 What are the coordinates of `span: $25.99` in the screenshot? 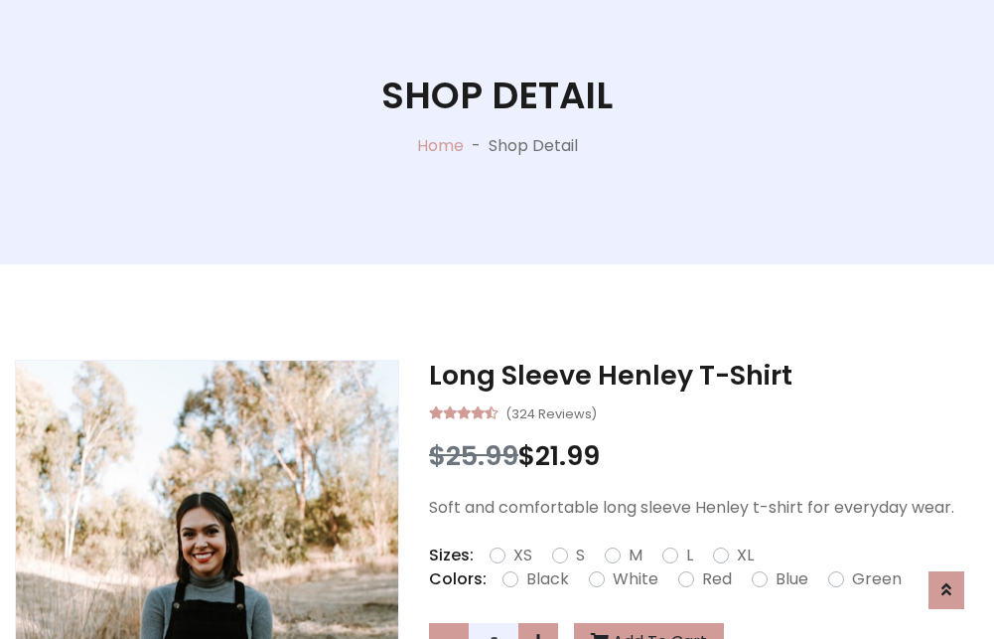 It's located at (474, 455).